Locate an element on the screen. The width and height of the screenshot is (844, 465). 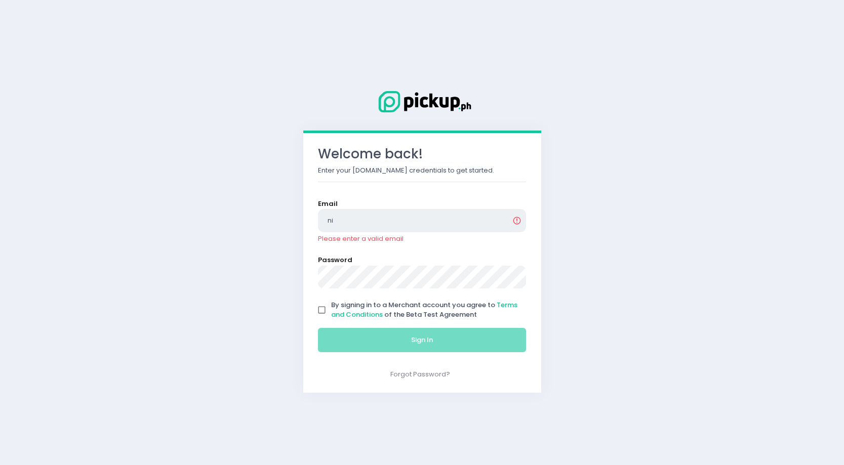
span: By signing in to a Merchant account you agree to of the Beta Test Agreement is located at coordinates (424, 310).